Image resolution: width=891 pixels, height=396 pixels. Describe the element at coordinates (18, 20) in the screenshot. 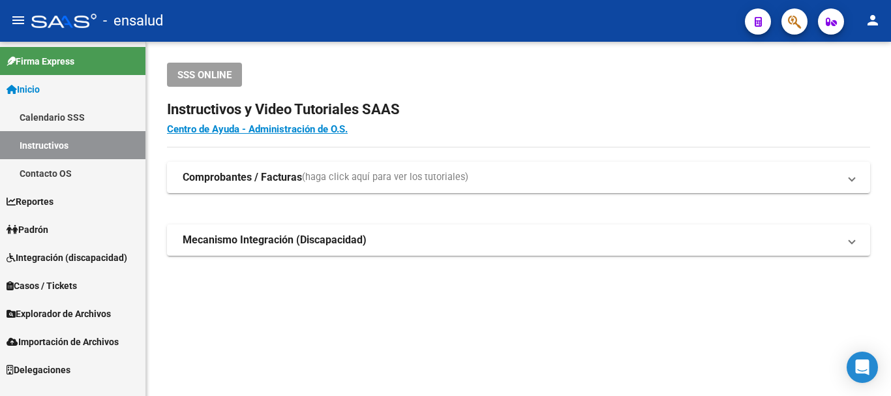

I see `mat-icon: menu` at that location.